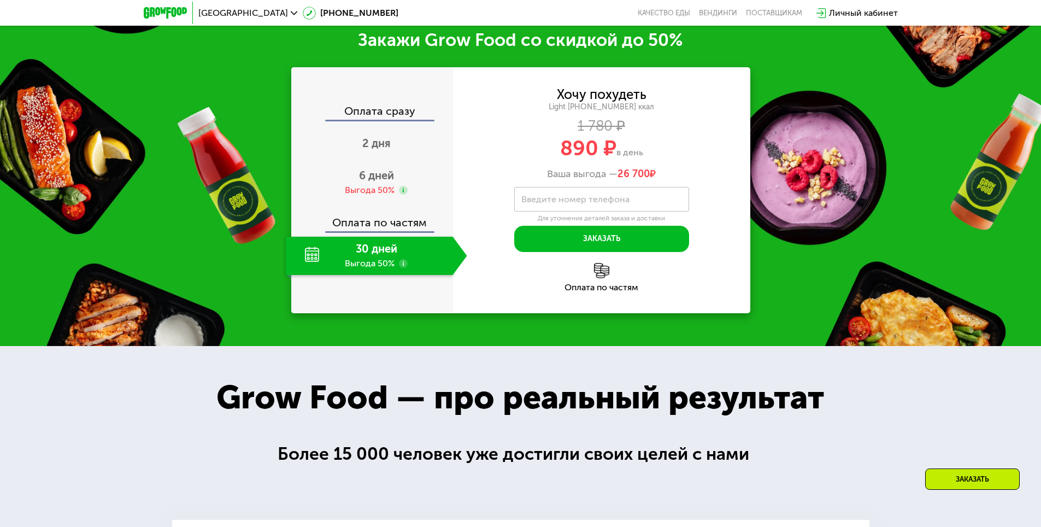 Image resolution: width=1041 pixels, height=527 pixels. I want to click on span: 6 дней, so click(377, 175).